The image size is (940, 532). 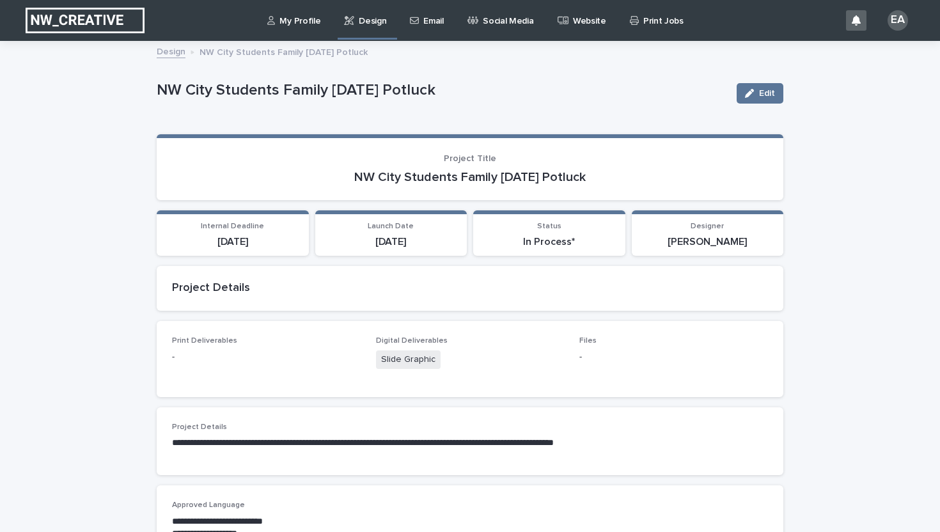 What do you see at coordinates (208, 505) in the screenshot?
I see `span: Approved Language` at bounding box center [208, 505].